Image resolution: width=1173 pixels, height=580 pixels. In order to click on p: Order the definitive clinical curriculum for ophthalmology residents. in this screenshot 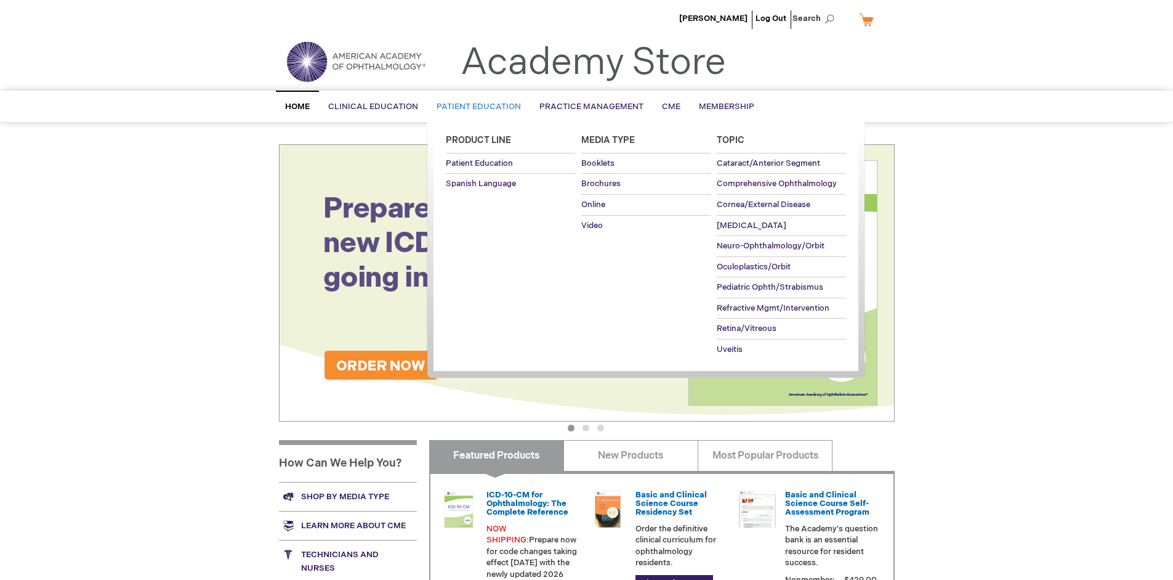, I will do `click(683, 546)`.